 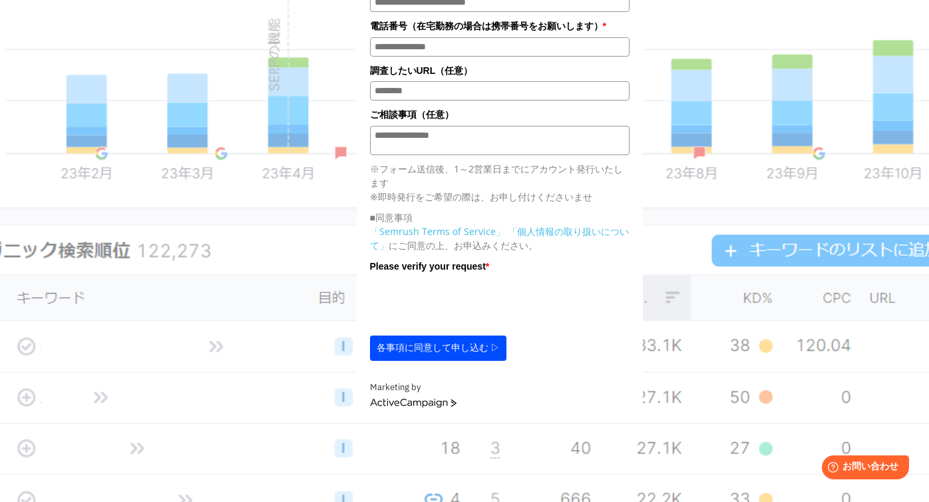 What do you see at coordinates (437, 231) in the screenshot?
I see `a: 「Semrush Terms of Service」` at bounding box center [437, 231].